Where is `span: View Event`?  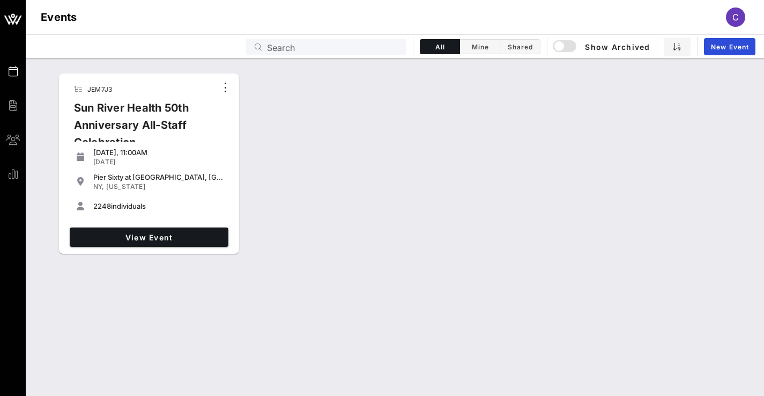 span: View Event is located at coordinates (149, 237).